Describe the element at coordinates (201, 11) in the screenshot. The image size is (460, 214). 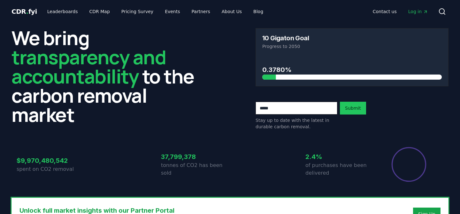
I see `a: Partners` at that location.